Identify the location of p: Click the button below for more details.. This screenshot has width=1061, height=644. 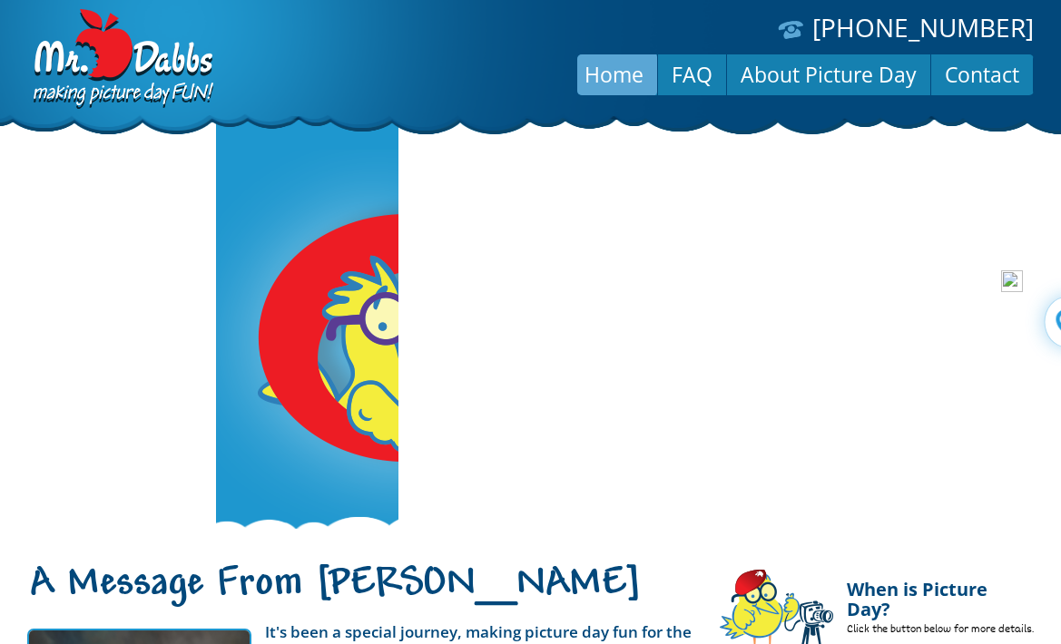
(940, 631).